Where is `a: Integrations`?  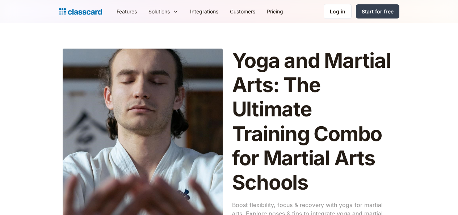 a: Integrations is located at coordinates (204, 11).